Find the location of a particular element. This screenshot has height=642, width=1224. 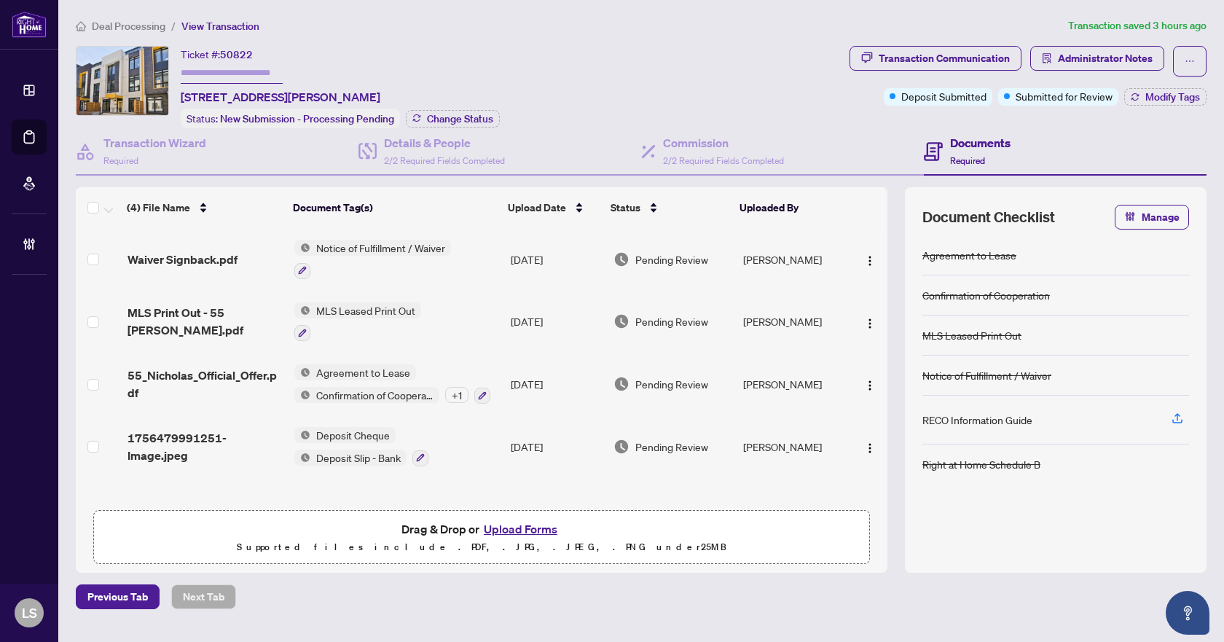

button: Status IconAgreement to LeaseStatus IconConfirmation of Cooperation+1 is located at coordinates (392, 384).